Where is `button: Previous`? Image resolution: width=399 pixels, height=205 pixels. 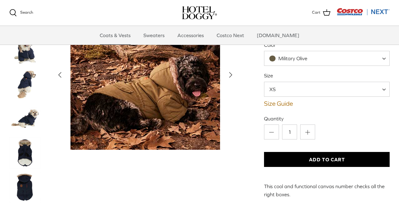 button: Previous is located at coordinates (60, 75).